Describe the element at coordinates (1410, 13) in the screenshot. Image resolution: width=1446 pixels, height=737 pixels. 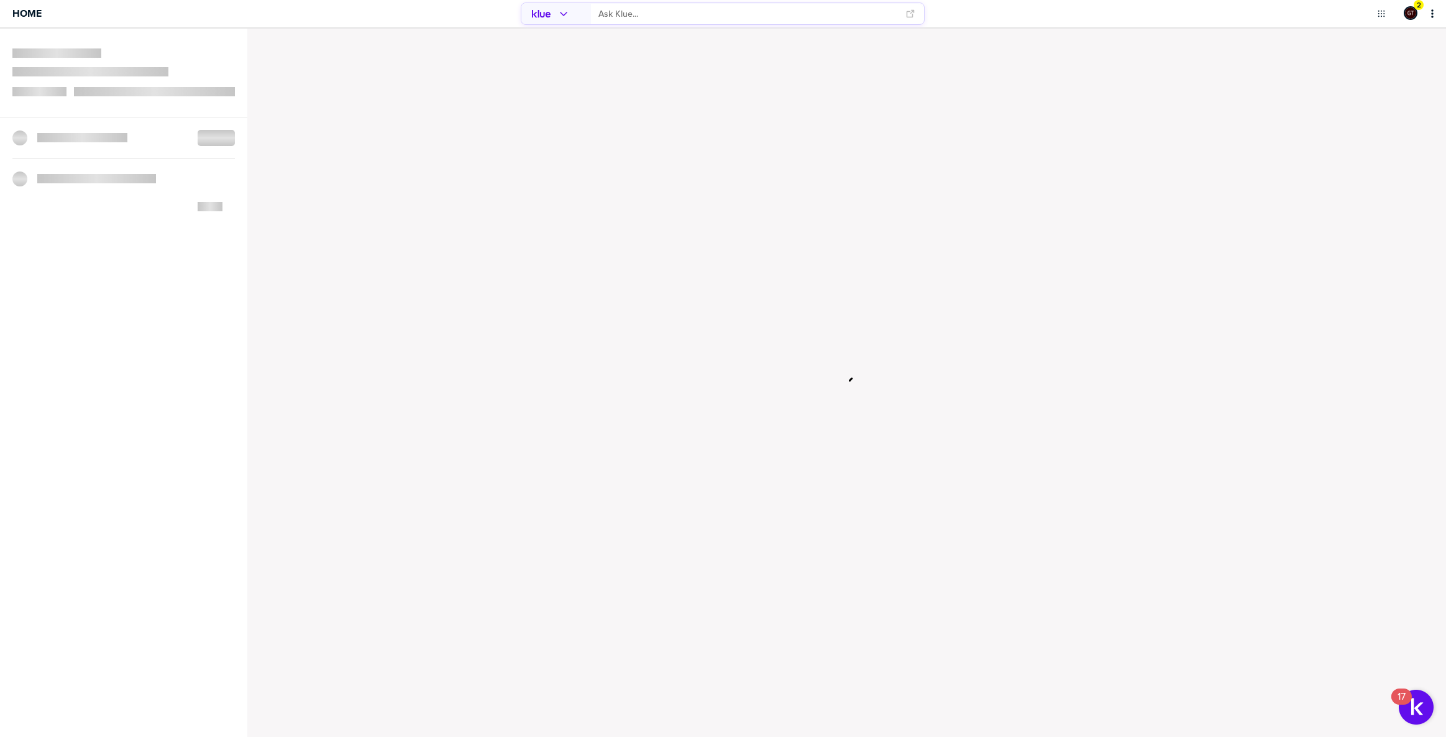
I see `div: Graham Tutti` at that location.